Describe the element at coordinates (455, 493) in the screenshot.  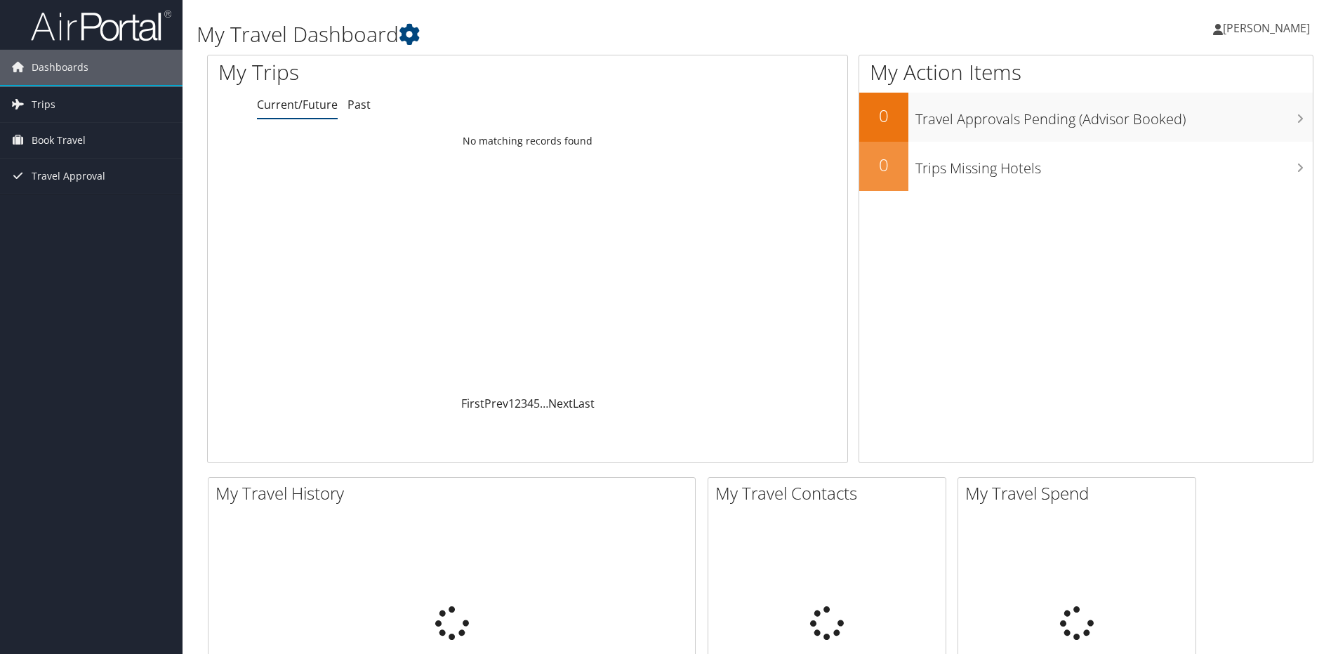
I see `h2: My Travel History` at that location.